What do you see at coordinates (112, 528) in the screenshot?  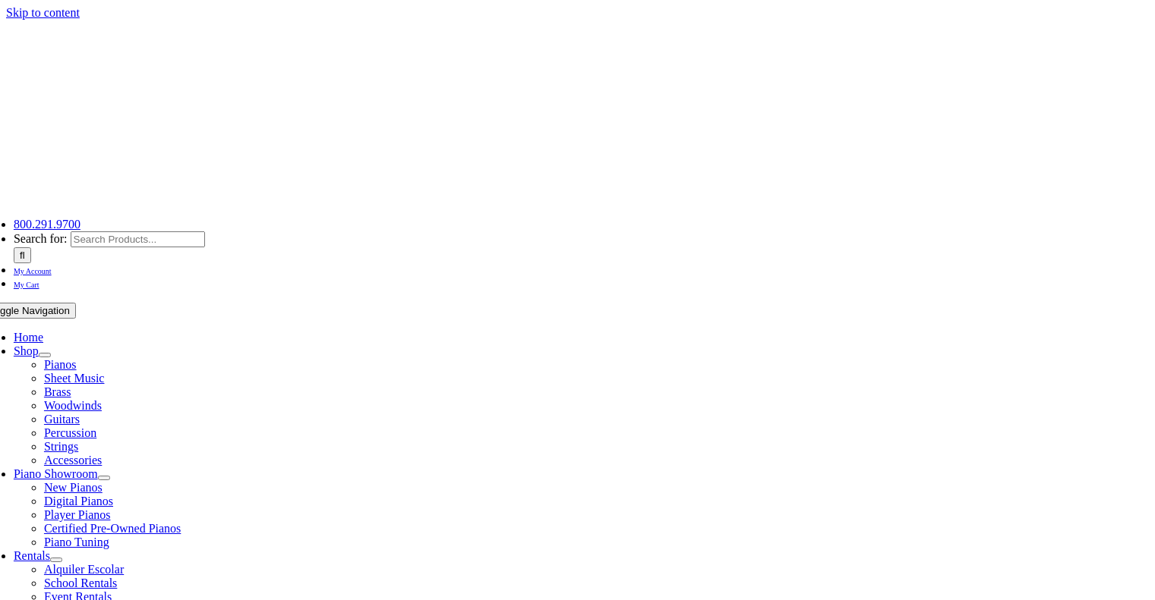 I see `span: Certified Pre-Owned Pianos` at bounding box center [112, 528].